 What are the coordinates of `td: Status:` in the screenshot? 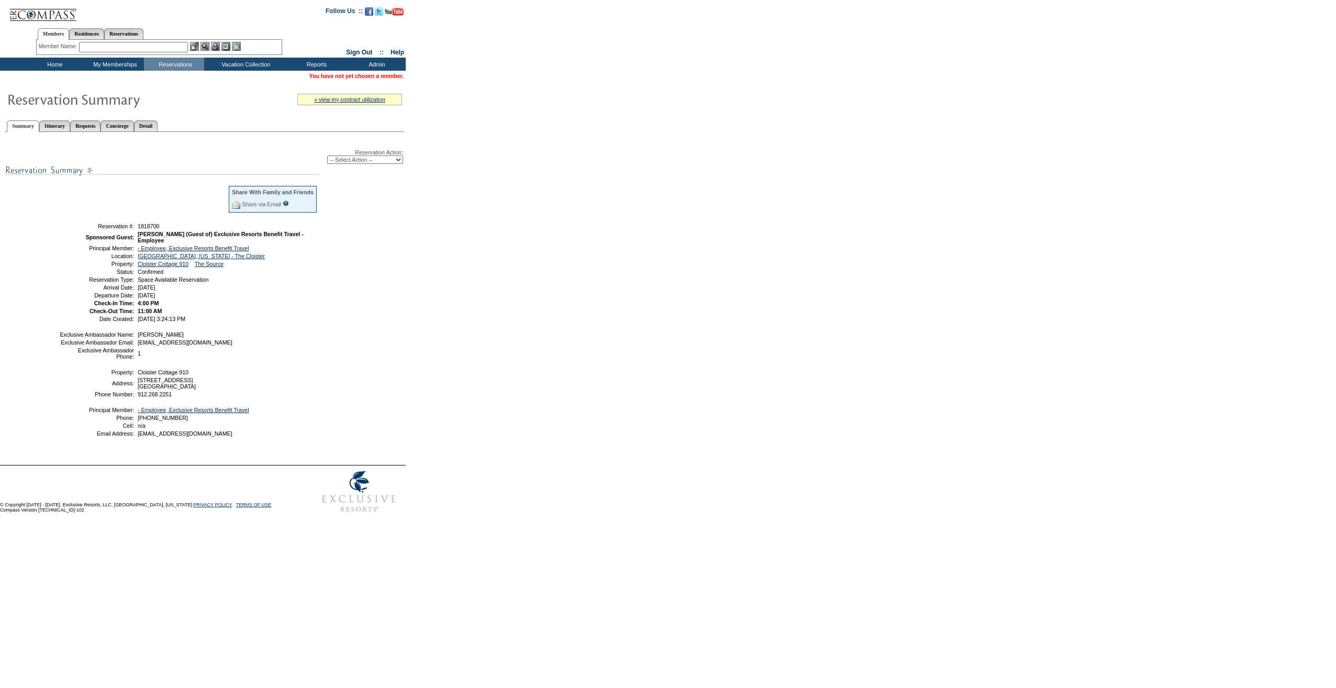 It's located at (96, 272).